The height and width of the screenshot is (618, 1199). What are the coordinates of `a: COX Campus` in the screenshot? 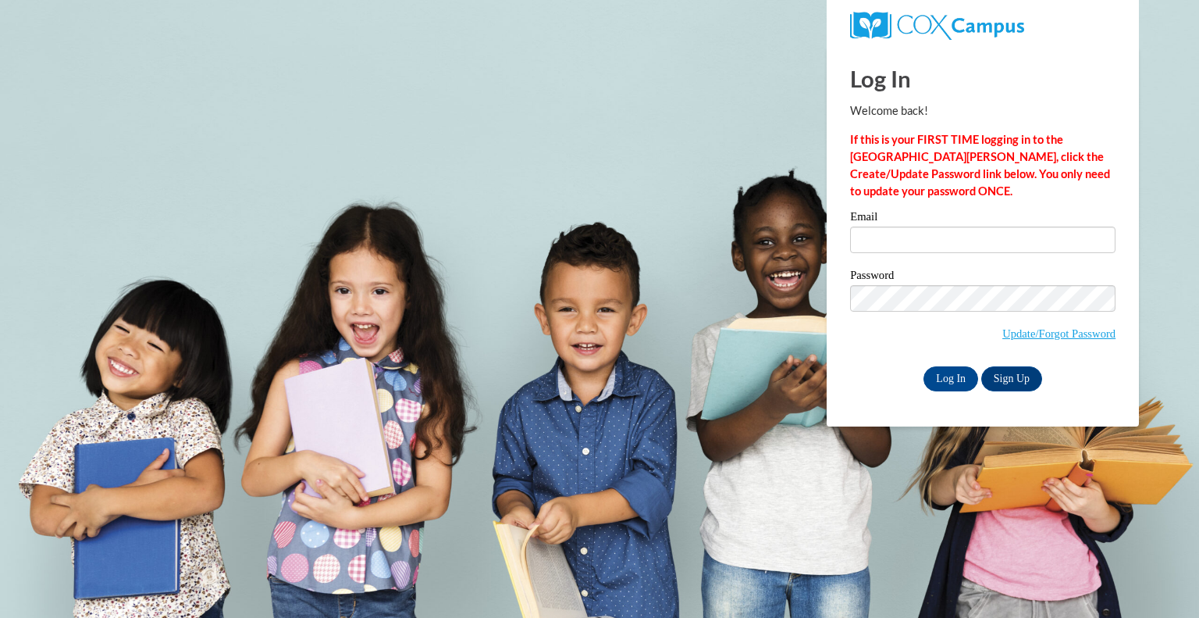 It's located at (937, 24).